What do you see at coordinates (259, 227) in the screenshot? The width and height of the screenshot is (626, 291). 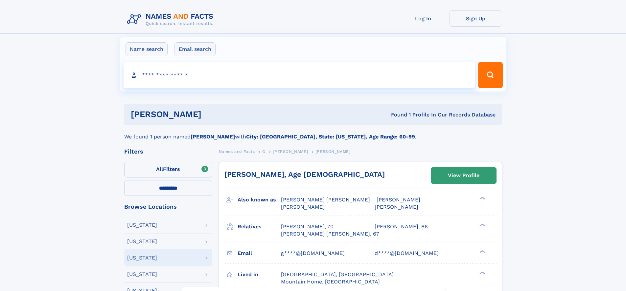 I see `h3: Relatives` at bounding box center [259, 227].